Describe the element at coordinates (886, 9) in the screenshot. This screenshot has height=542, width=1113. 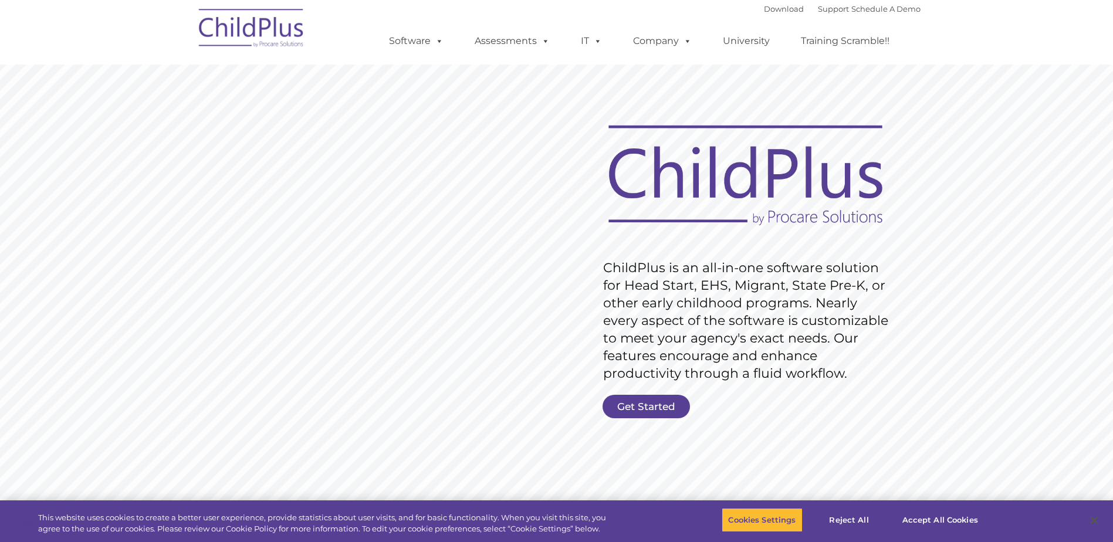
I see `a: Schedule A Demo` at that location.